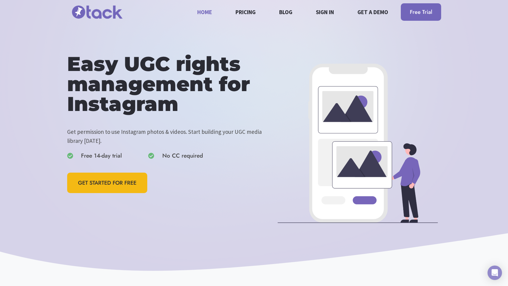  I want to click on img: Illustration of person looking at an Instagram-style photo feed on a mobile phone, so click(358, 143).